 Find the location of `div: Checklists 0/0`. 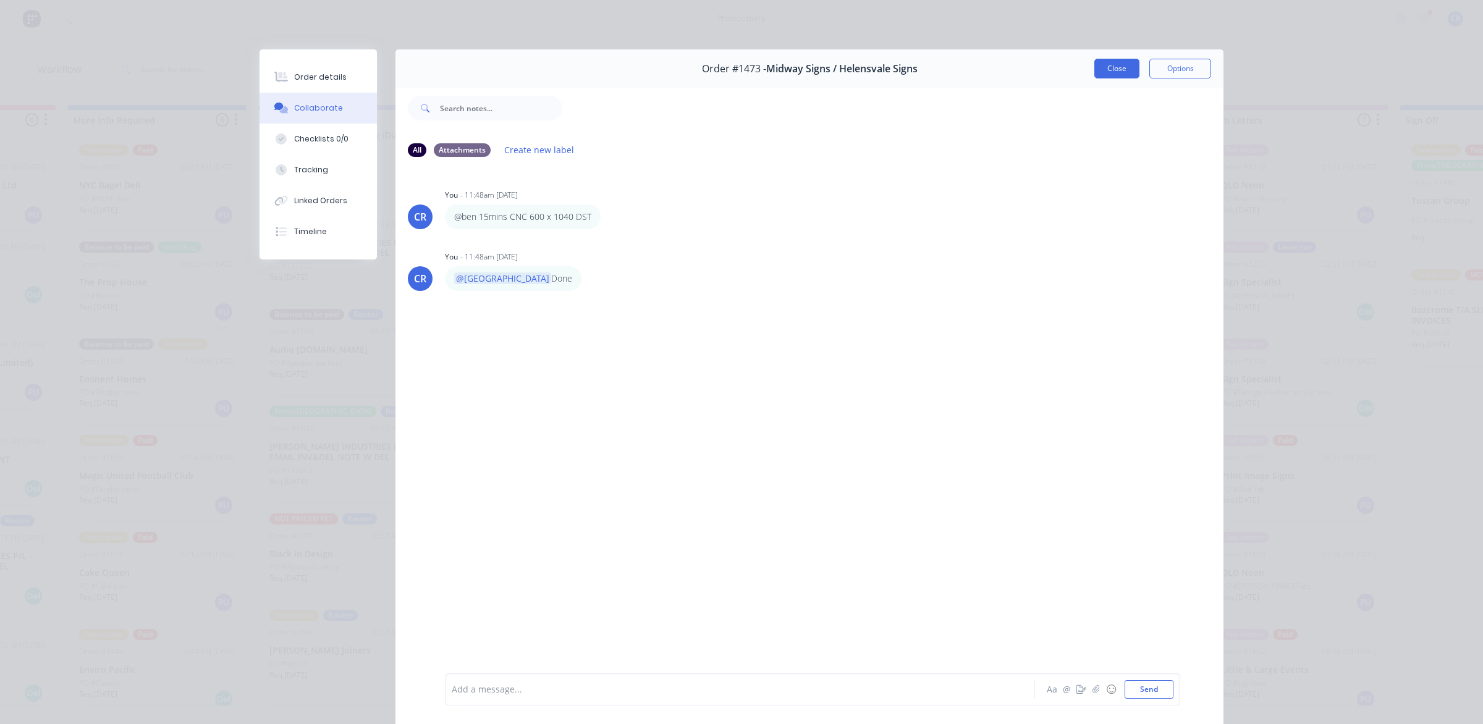

div: Checklists 0/0 is located at coordinates (321, 139).